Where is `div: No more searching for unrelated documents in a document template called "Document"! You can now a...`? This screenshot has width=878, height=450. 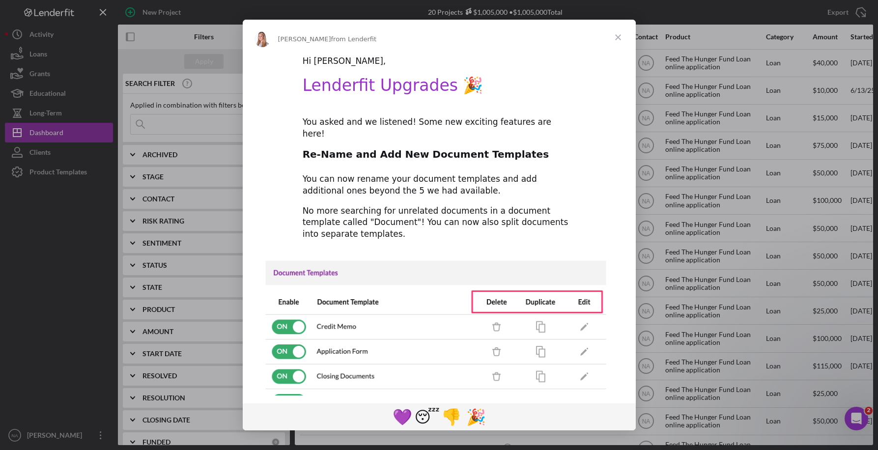 div: No more searching for unrelated documents in a document template called "Document"! You can now a... is located at coordinates (439, 223).